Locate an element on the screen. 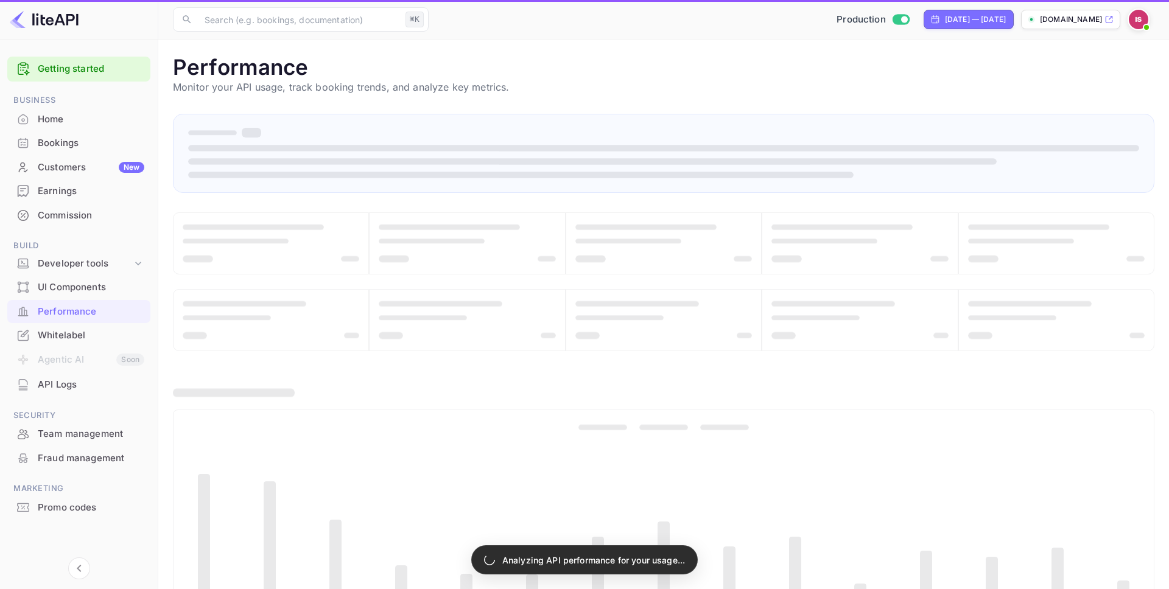 The width and height of the screenshot is (1169, 589). span: Business is located at coordinates (79, 100).